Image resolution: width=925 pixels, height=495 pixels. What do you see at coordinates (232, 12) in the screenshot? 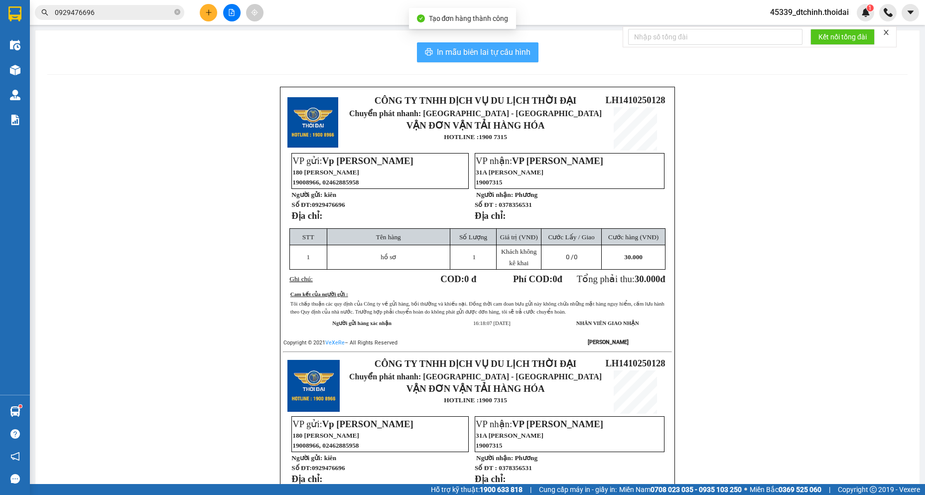
I see `span: file-add` at bounding box center [232, 12].